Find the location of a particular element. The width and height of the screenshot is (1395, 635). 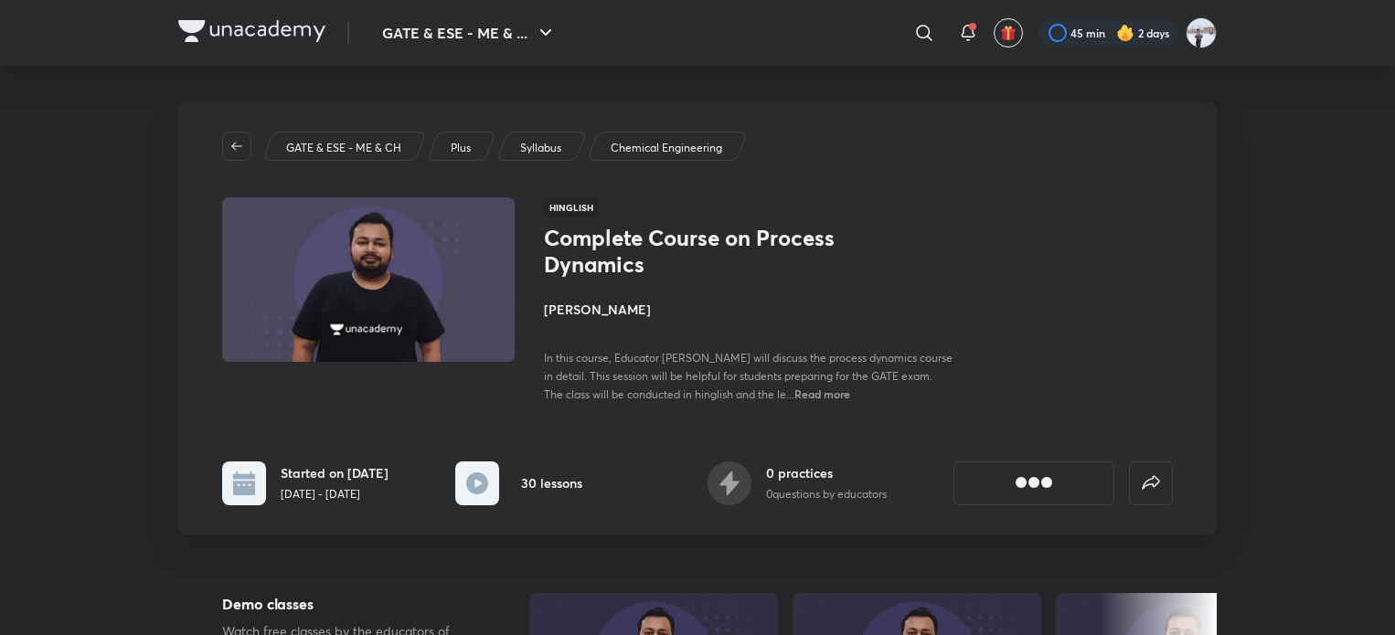

img: Thumbnail is located at coordinates (368, 280).